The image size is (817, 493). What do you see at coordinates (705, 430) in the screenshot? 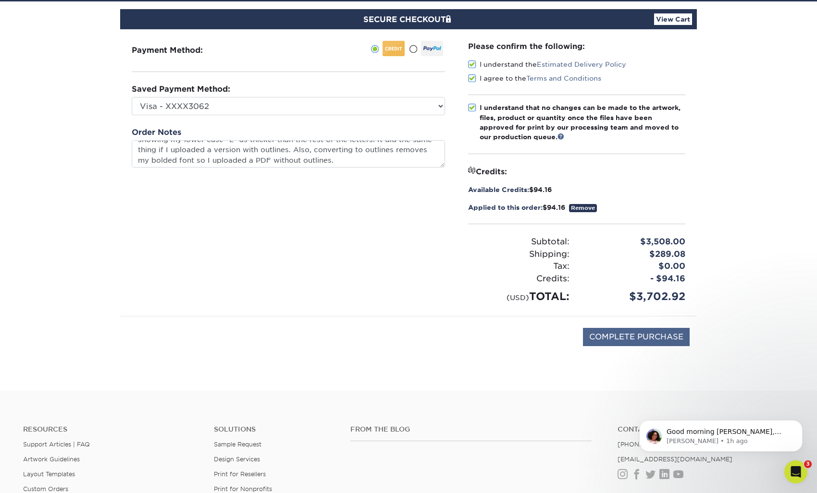
I see `a: Contact` at bounding box center [705, 430].